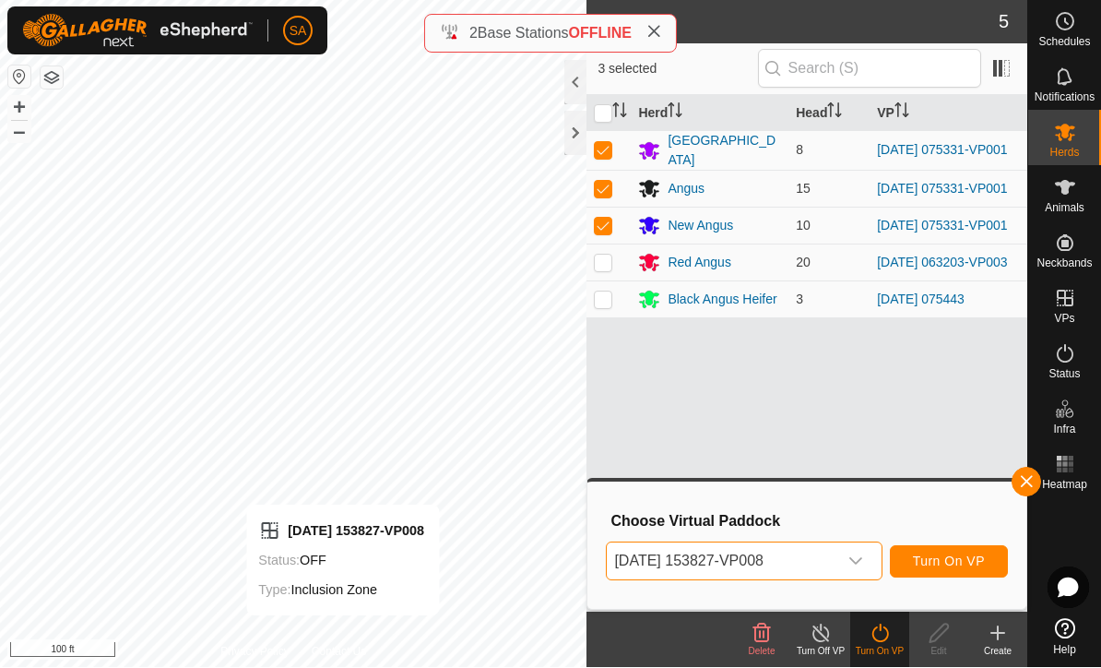  I want to click on div: Angus, so click(686, 189).